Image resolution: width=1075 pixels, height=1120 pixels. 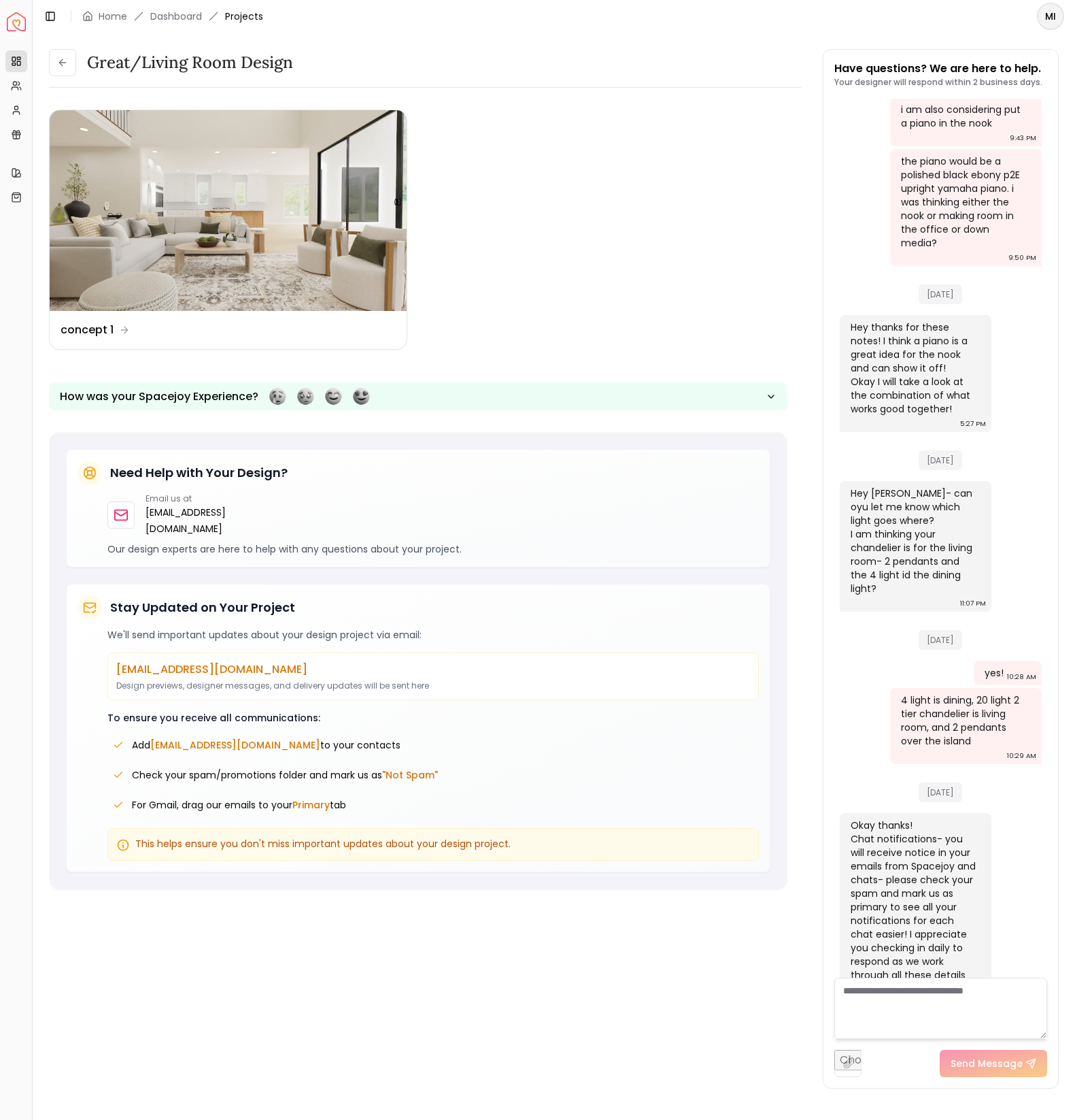 I want to click on dd: concept 1, so click(x=87, y=330).